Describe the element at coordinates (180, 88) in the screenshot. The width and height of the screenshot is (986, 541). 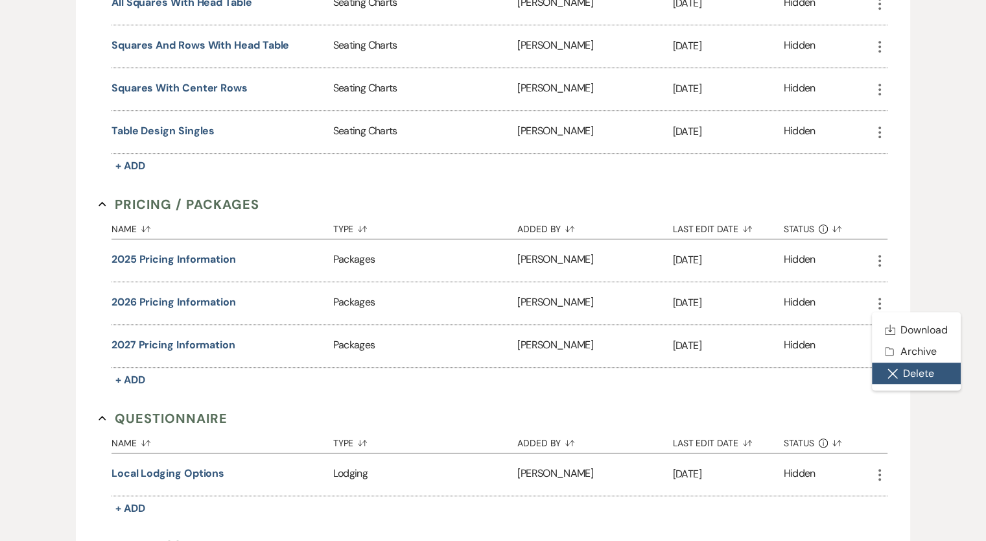
I see `button: Squares with Center Rows` at that location.